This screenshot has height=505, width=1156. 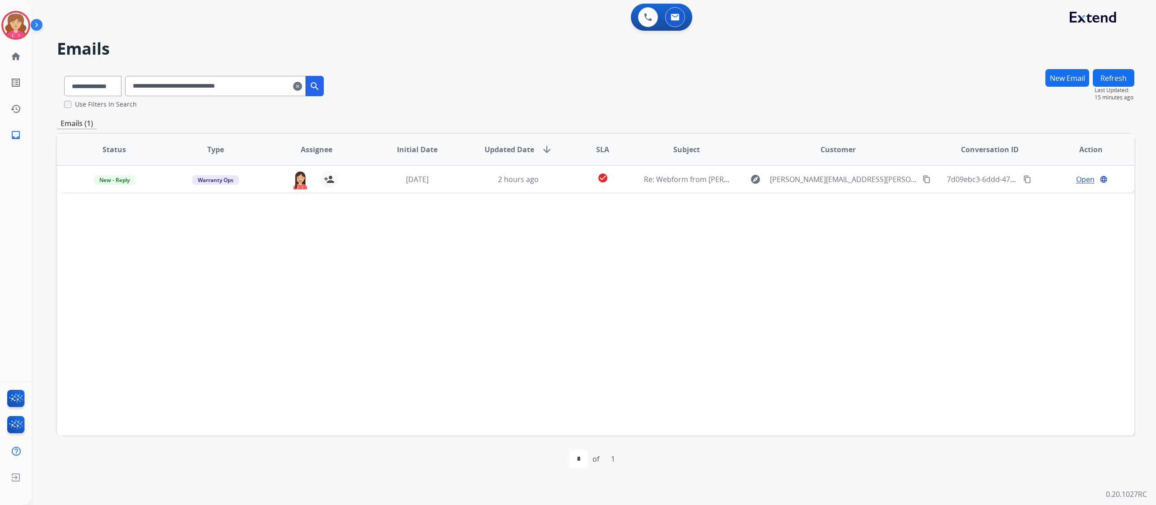 I want to click on div: of, so click(x=596, y=459).